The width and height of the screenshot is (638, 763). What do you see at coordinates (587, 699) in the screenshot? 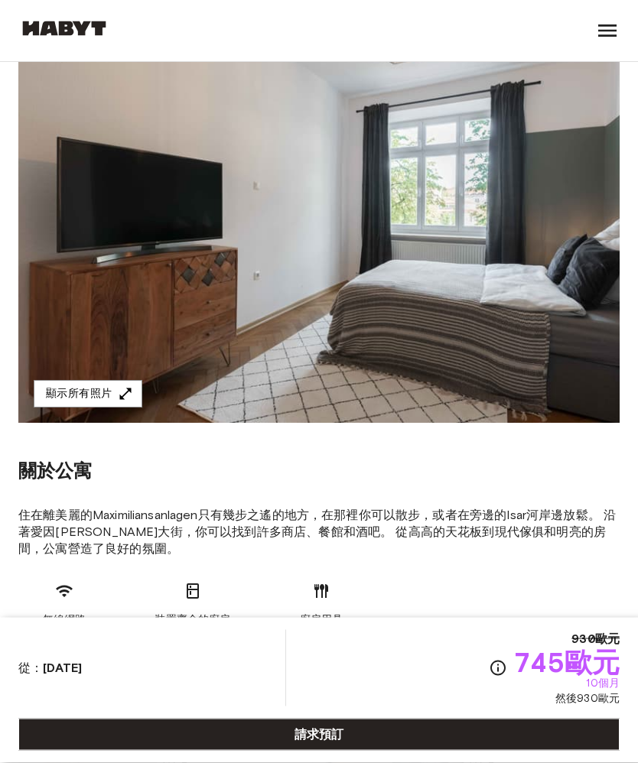
I see `span: 然後930歐元` at bounding box center [587, 699].